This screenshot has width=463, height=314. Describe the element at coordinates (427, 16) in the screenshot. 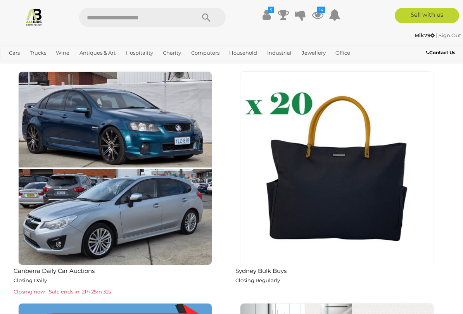

I see `a: Sell with us` at that location.